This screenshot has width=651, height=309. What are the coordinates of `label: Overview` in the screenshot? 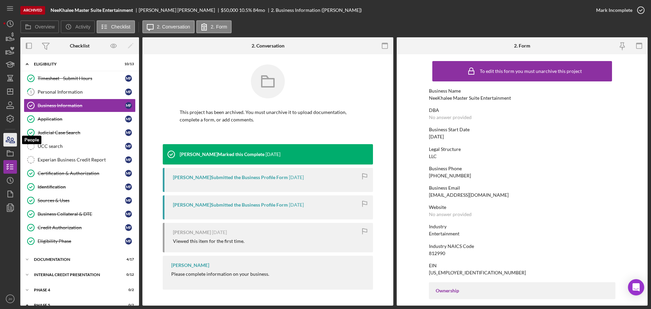 It's located at (45, 27).